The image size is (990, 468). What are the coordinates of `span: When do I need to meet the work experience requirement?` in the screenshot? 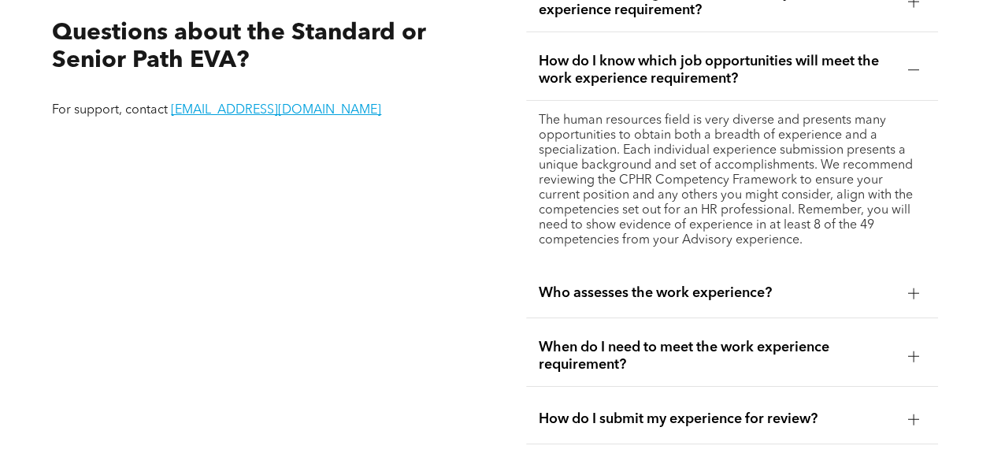 It's located at (717, 356).